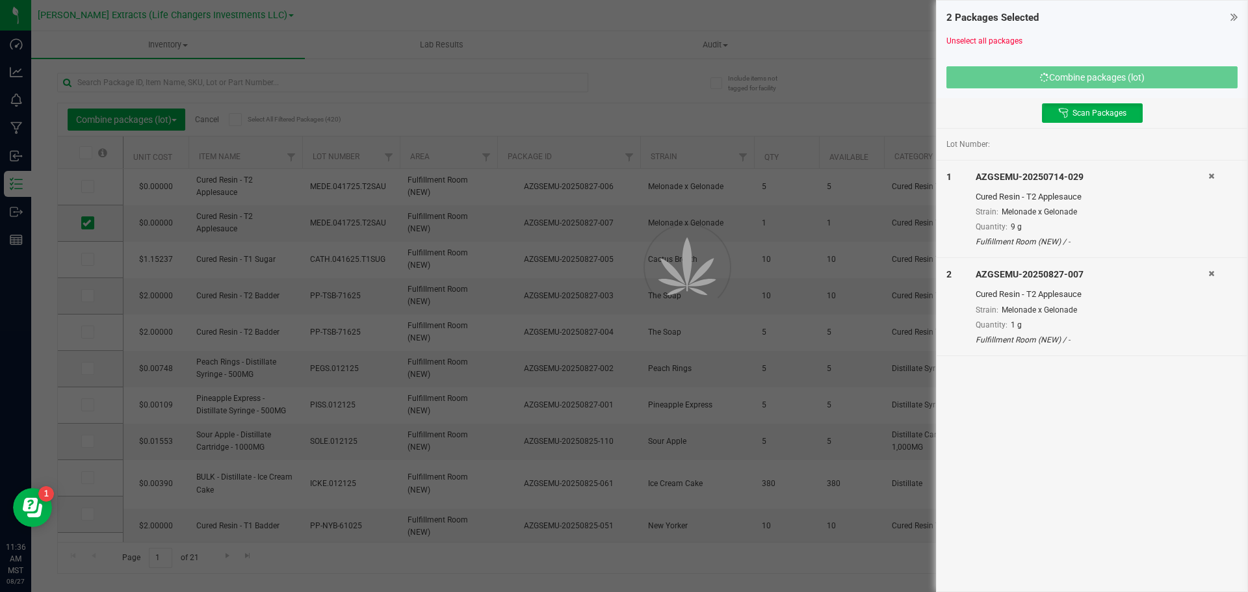 The height and width of the screenshot is (592, 1248). What do you see at coordinates (949, 274) in the screenshot?
I see `span: 2` at bounding box center [949, 274].